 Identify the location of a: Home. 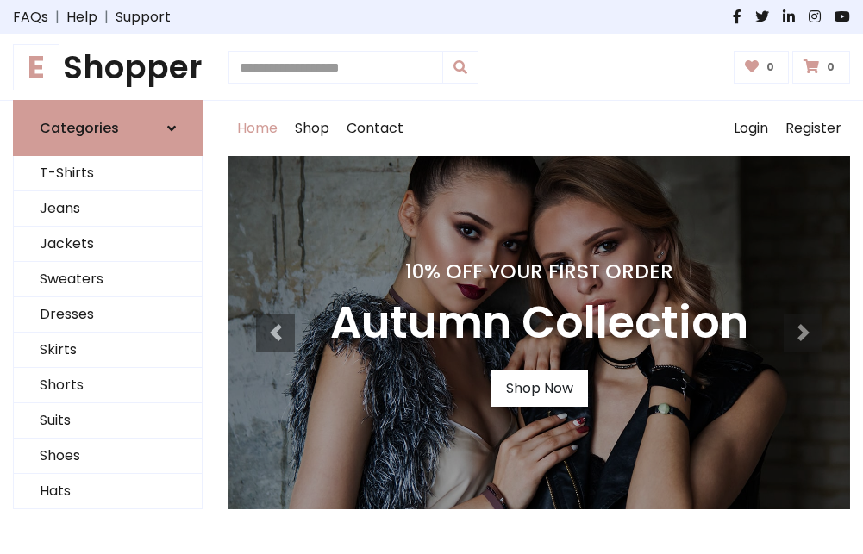
(257, 128).